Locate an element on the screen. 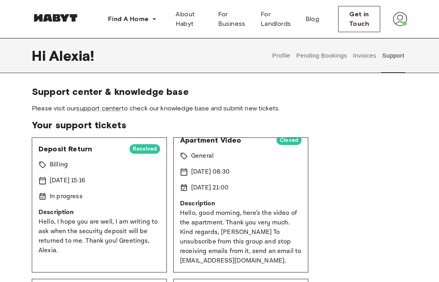 The width and height of the screenshot is (439, 282). p: General is located at coordinates (202, 156).